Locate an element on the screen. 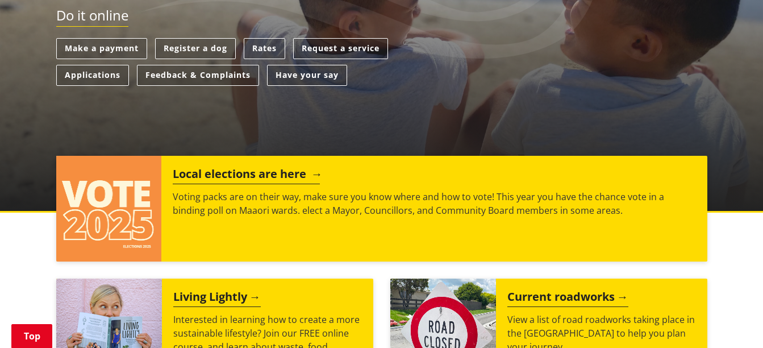 The width and height of the screenshot is (763, 348). a: Request a service is located at coordinates (340, 48).